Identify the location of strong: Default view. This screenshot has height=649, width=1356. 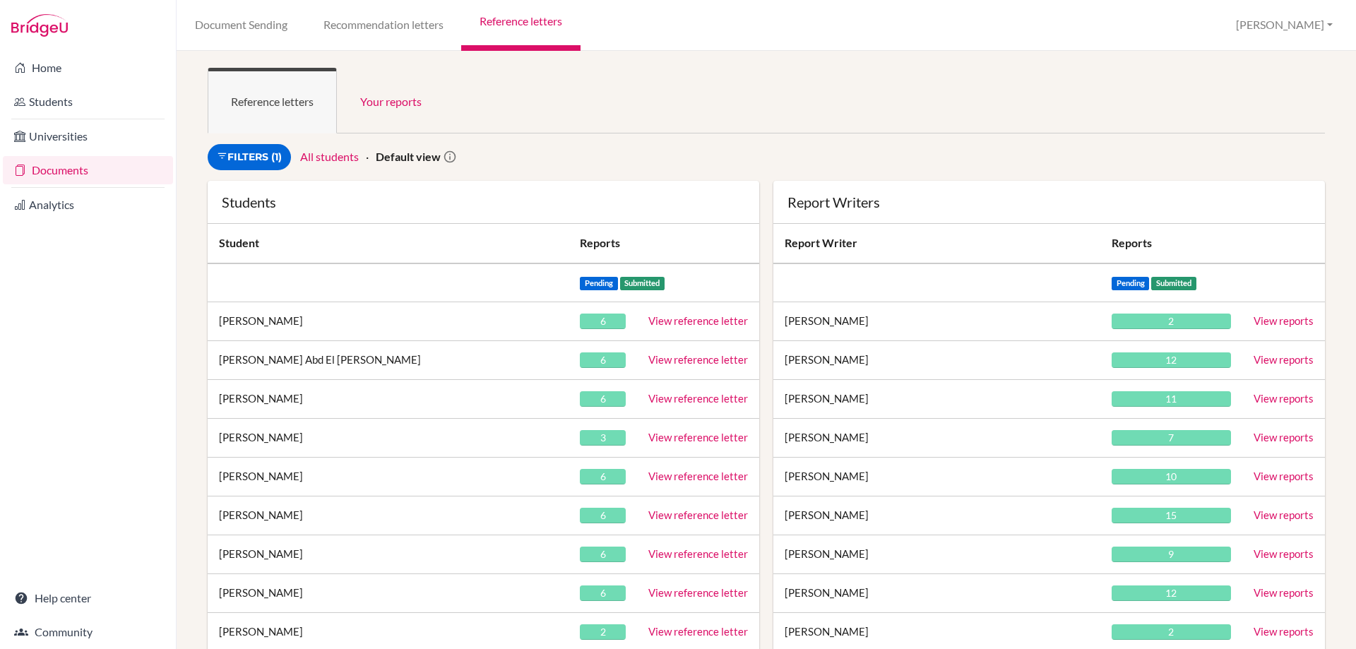
(408, 156).